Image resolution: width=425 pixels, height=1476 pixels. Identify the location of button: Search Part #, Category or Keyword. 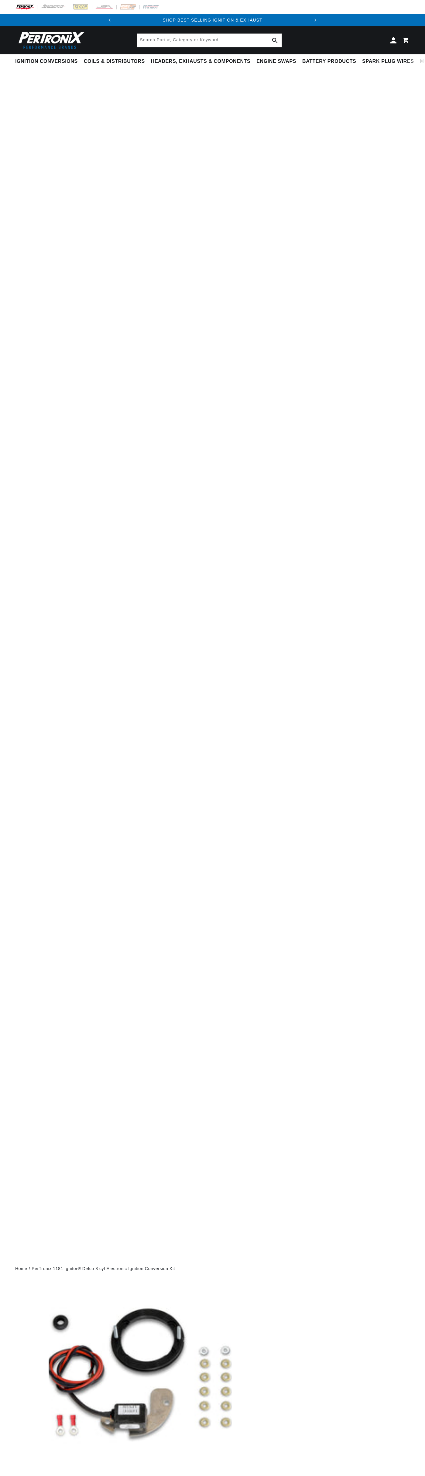
(275, 40).